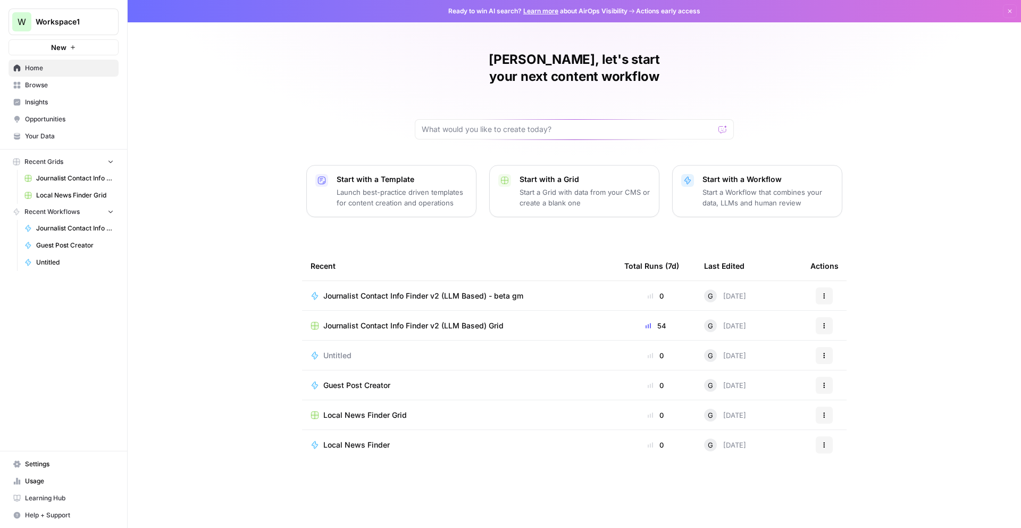 The width and height of the screenshot is (1021, 528). Describe the element at coordinates (69, 481) in the screenshot. I see `span: Usage` at that location.